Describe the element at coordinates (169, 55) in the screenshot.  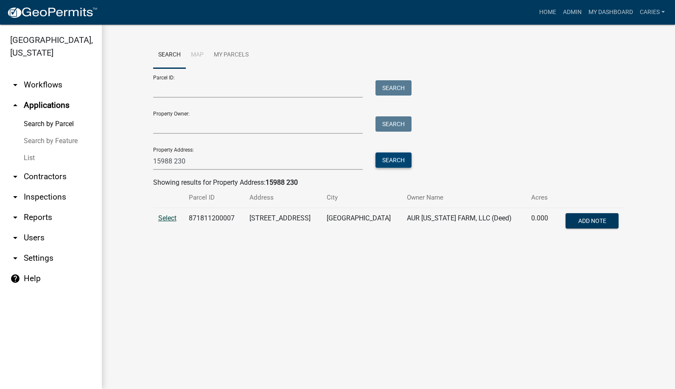
I see `a: Search` at that location.